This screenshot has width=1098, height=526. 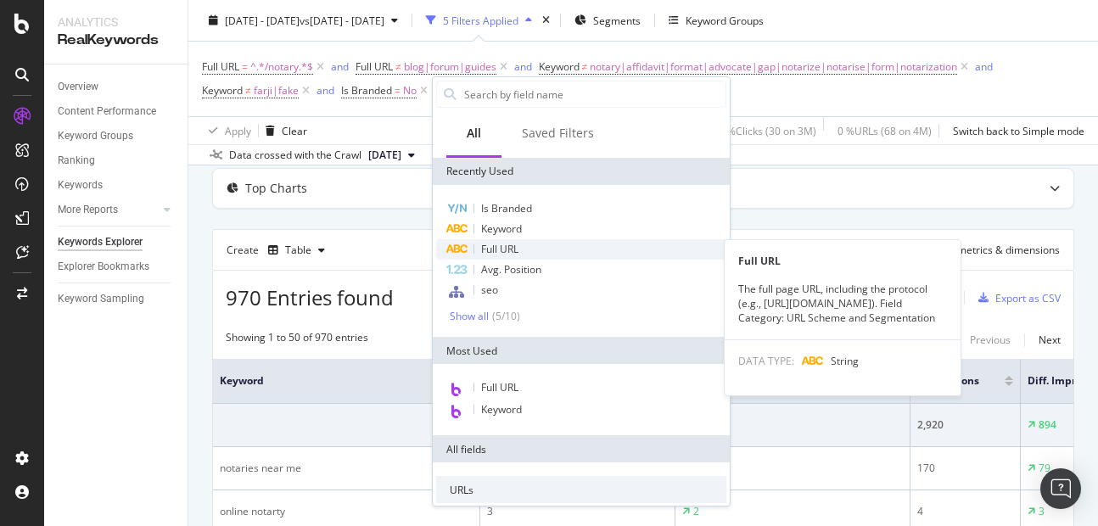 I want to click on span: 2025 Sep. 1st, so click(x=384, y=155).